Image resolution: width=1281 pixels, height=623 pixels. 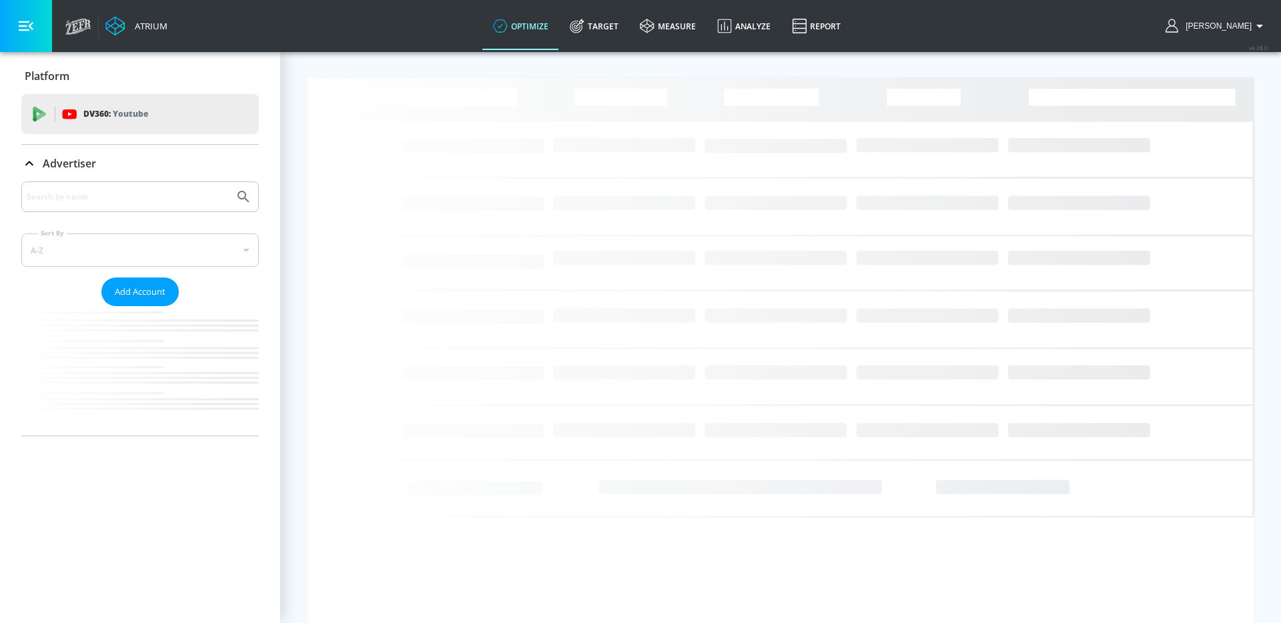 What do you see at coordinates (136, 26) in the screenshot?
I see `a: Atrium` at bounding box center [136, 26].